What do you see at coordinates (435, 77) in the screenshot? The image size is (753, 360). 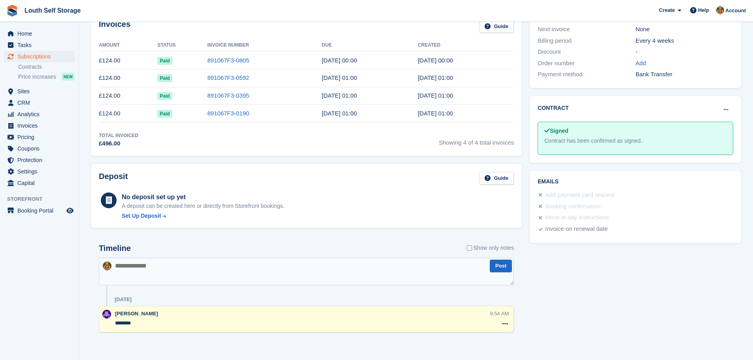 I see `time: 2024-10-18 00:00:57 UTC` at bounding box center [435, 77].